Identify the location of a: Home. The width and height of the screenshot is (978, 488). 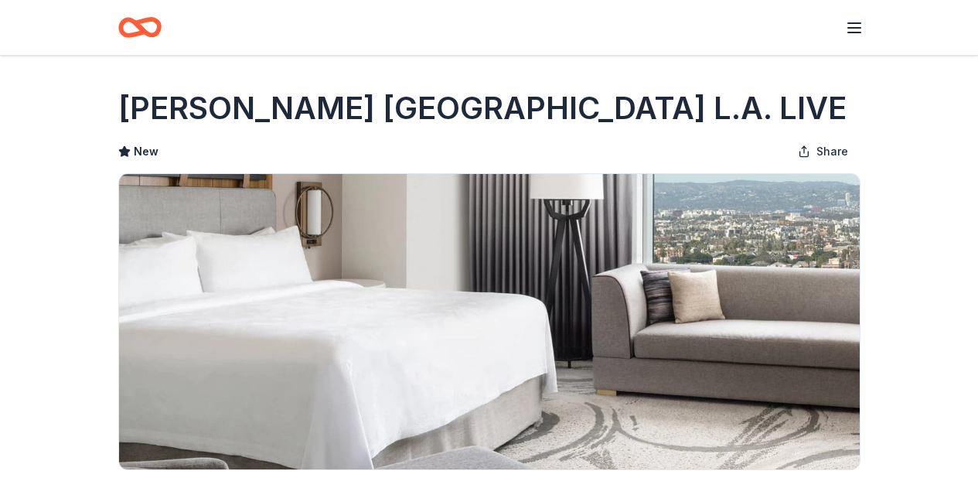
(140, 27).